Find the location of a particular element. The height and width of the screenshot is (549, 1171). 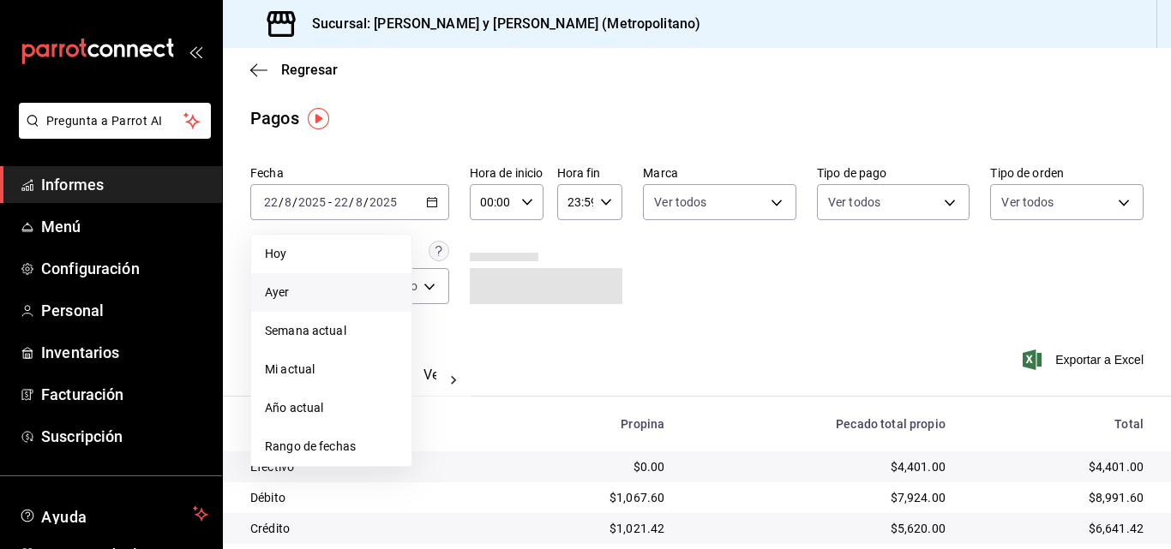

font: Menú is located at coordinates (61, 226).